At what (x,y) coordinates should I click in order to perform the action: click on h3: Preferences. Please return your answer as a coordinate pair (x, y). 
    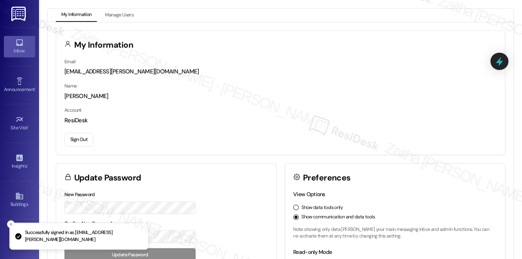
    Looking at the image, I should click on (327, 178).